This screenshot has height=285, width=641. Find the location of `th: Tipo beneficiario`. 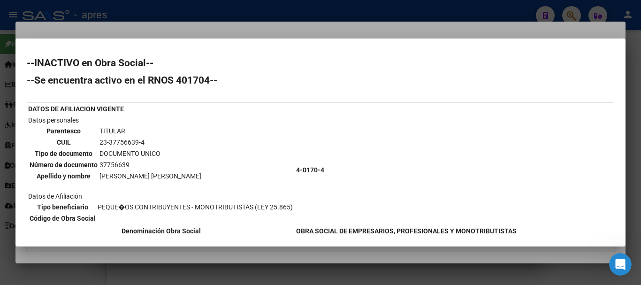

th: Tipo beneficiario is located at coordinates (62, 207).